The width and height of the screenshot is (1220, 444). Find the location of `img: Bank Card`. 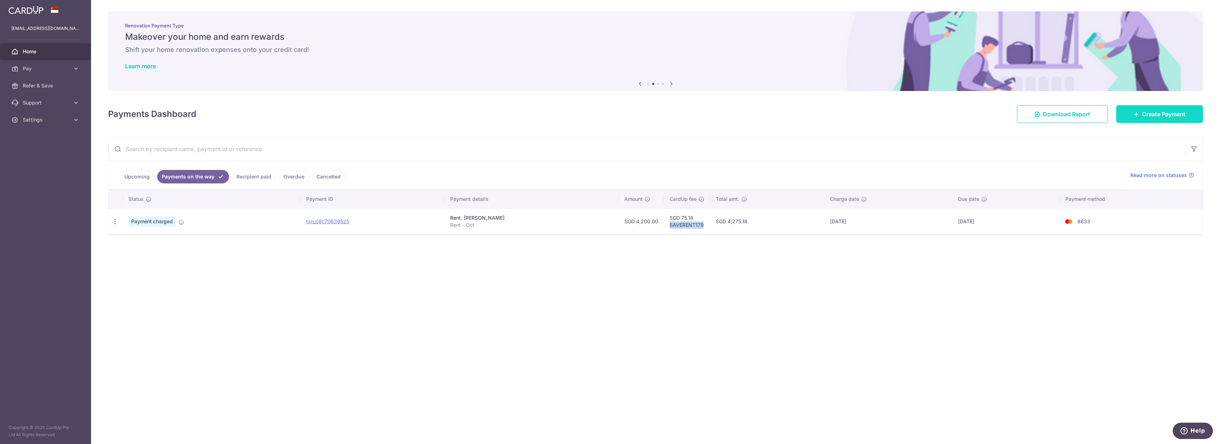

img: Bank Card is located at coordinates (1069, 221).